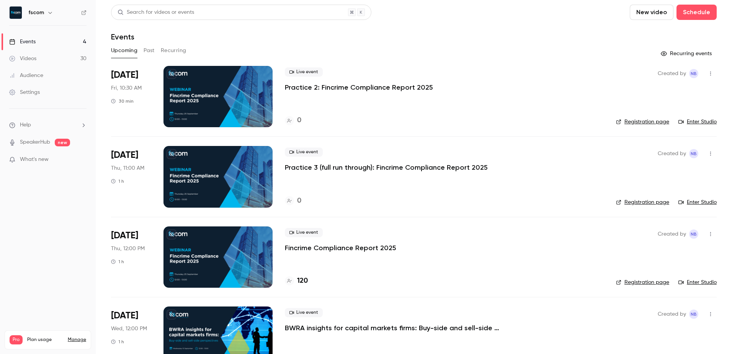 Image resolution: width=732 pixels, height=354 pixels. I want to click on span: Help, so click(25, 125).